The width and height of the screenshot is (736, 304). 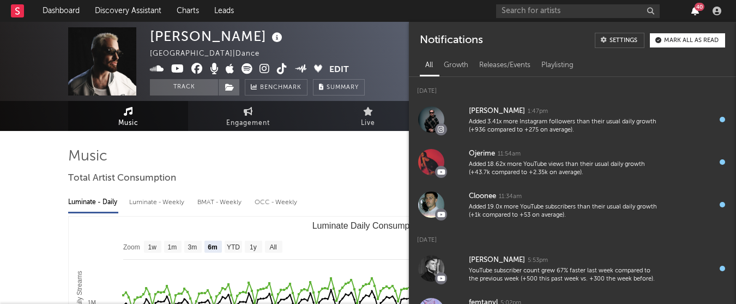 I want to click on div: Luminate - Daily, so click(x=93, y=202).